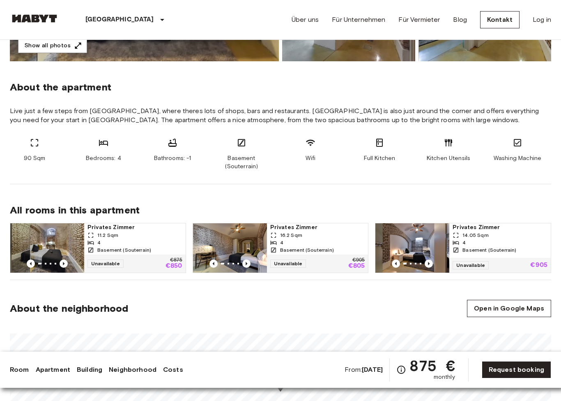  What do you see at coordinates (230, 248) in the screenshot?
I see `img: Marketing picture of unit DE-02-013-002-02HF` at bounding box center [230, 248].